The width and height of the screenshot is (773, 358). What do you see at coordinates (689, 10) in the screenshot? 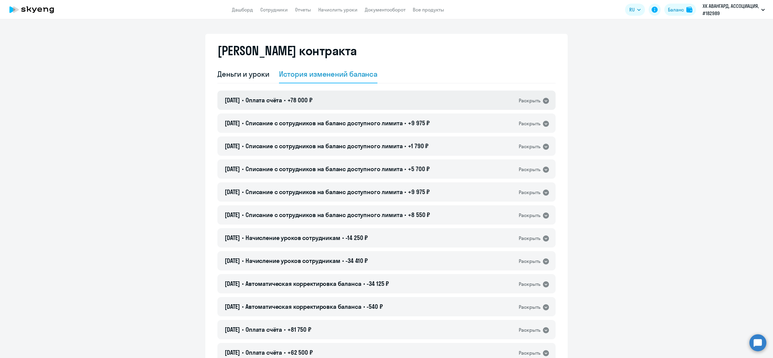
I see `img: balance` at bounding box center [689, 10].